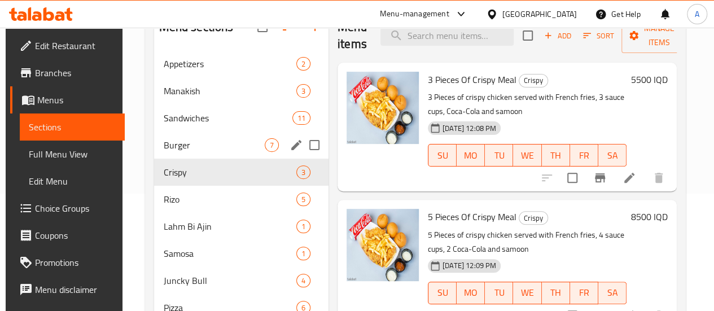 This screenshot has height=311, width=714. Describe the element at coordinates (472, 80) in the screenshot. I see `span: 3 Pieces Of Crispy Meal` at that location.